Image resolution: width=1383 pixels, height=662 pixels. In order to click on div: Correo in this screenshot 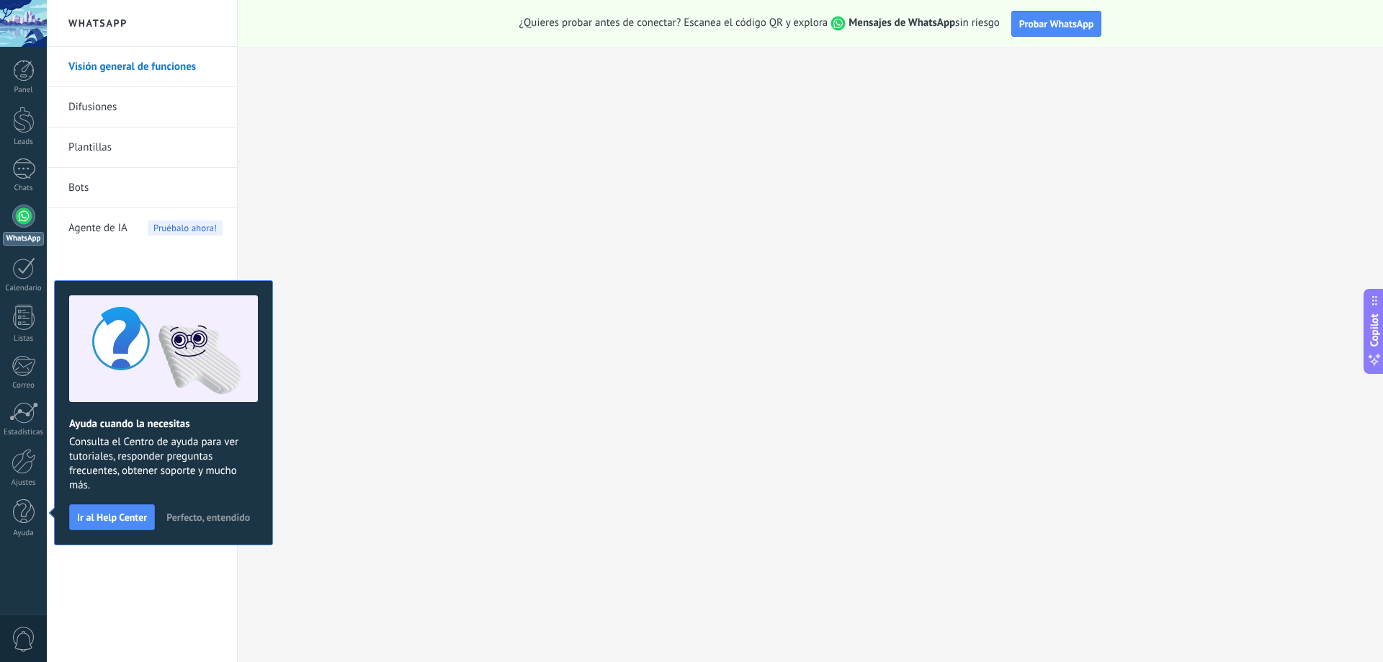, I will do `click(24, 385)`.